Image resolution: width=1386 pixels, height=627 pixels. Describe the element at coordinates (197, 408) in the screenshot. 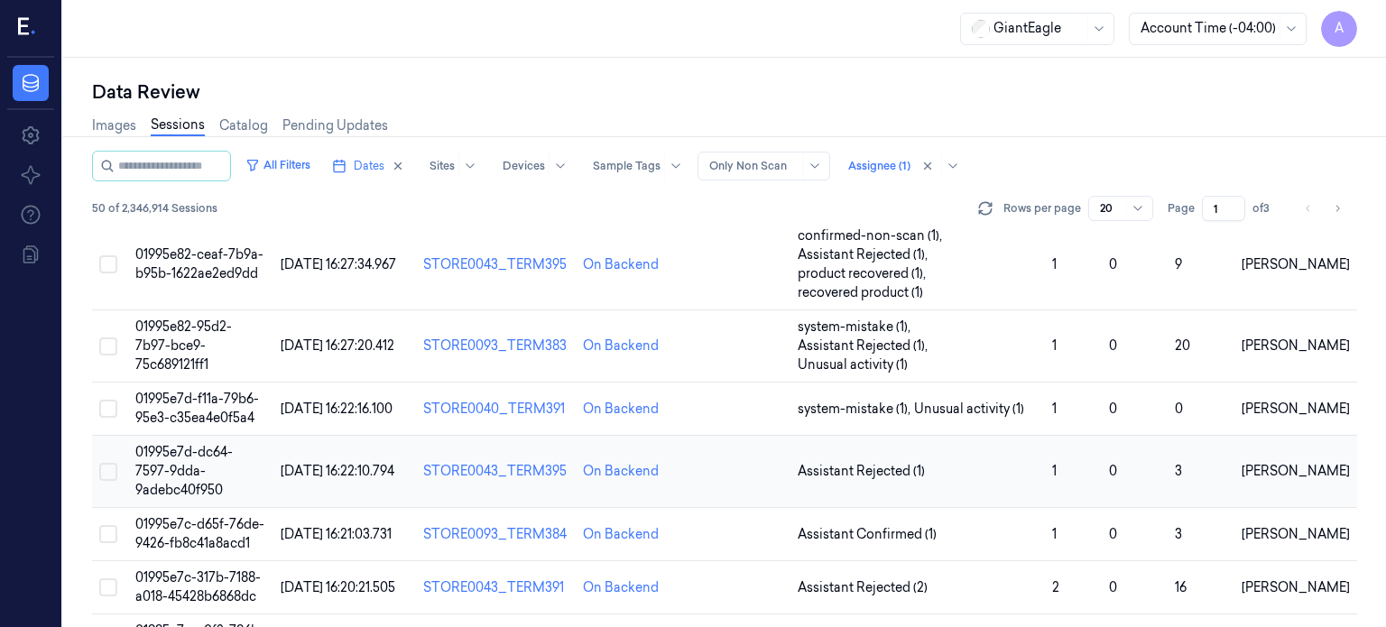

I see `span: 01995e7d-f11a-79b6-95e3-c35ea4e0f5a4` at that location.